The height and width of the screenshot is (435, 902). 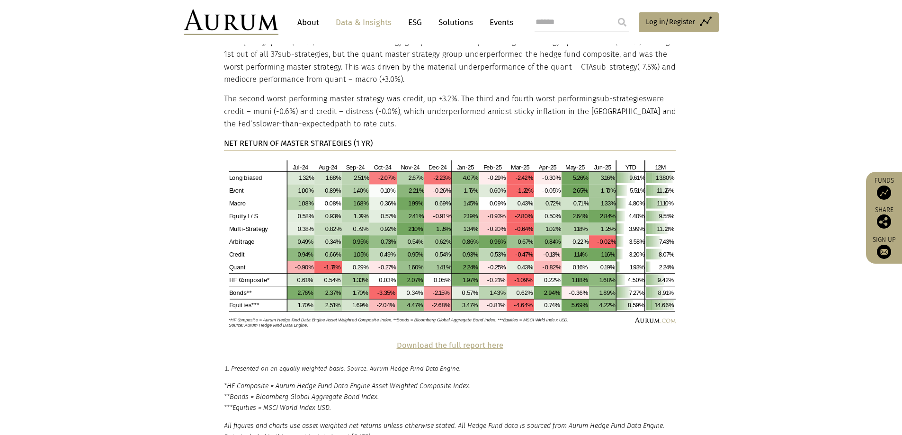 I want to click on strong: NET RETURN OF MASTER STRATEGIES (1 YR), so click(x=298, y=143).